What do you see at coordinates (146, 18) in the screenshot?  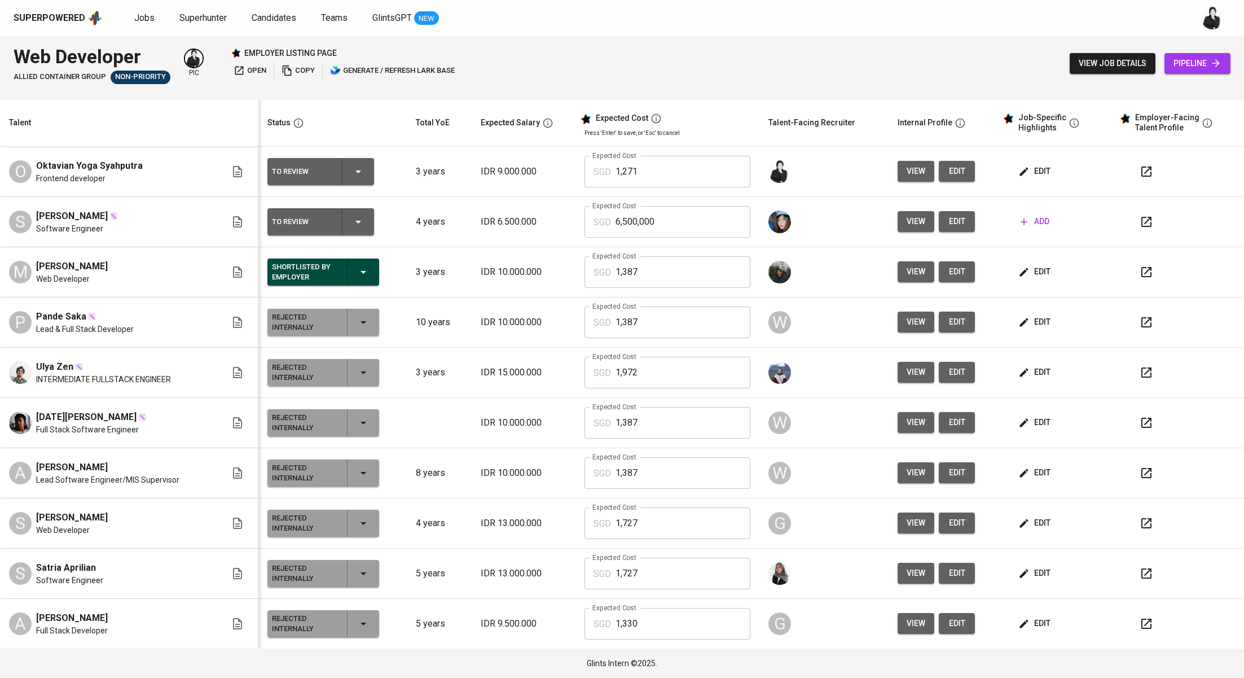 I see `a: Jobs` at bounding box center [146, 18].